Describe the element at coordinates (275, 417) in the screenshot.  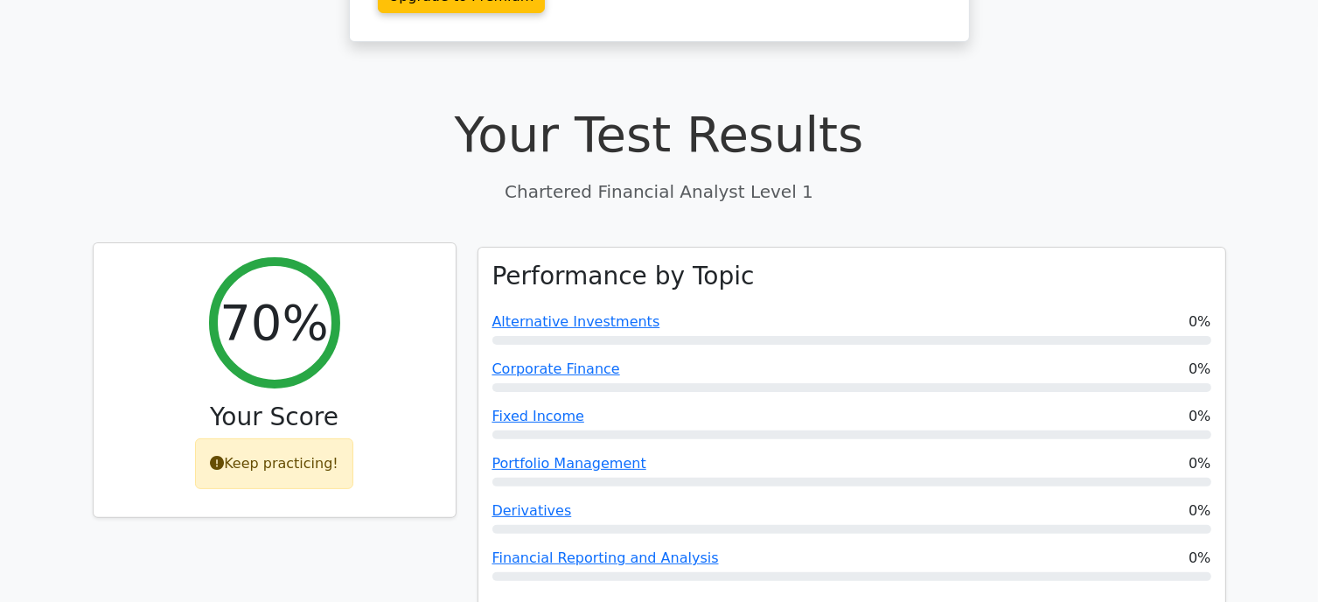
I see `h3: Your Score` at that location.